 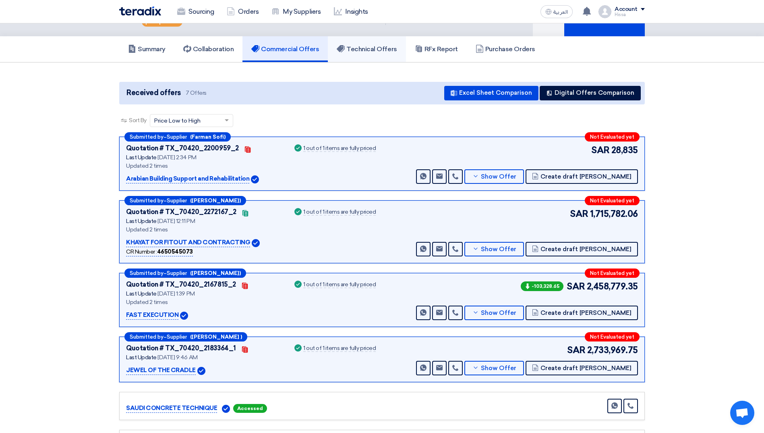 I want to click on div: Quotation # TX_70420_2167815_2, so click(x=181, y=284).